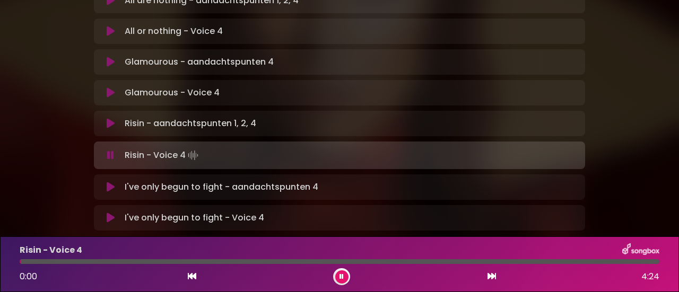  Describe the element at coordinates (193, 155) in the screenshot. I see `img: waveform4.gif` at that location.